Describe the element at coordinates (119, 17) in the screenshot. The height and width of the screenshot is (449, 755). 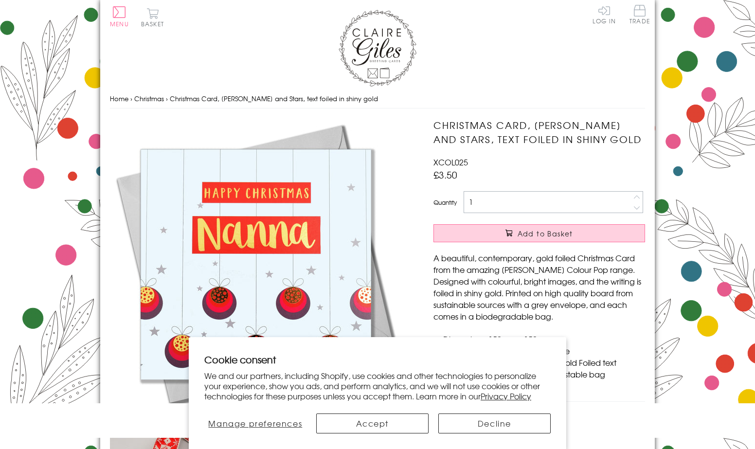
I see `button: Menu` at that location.